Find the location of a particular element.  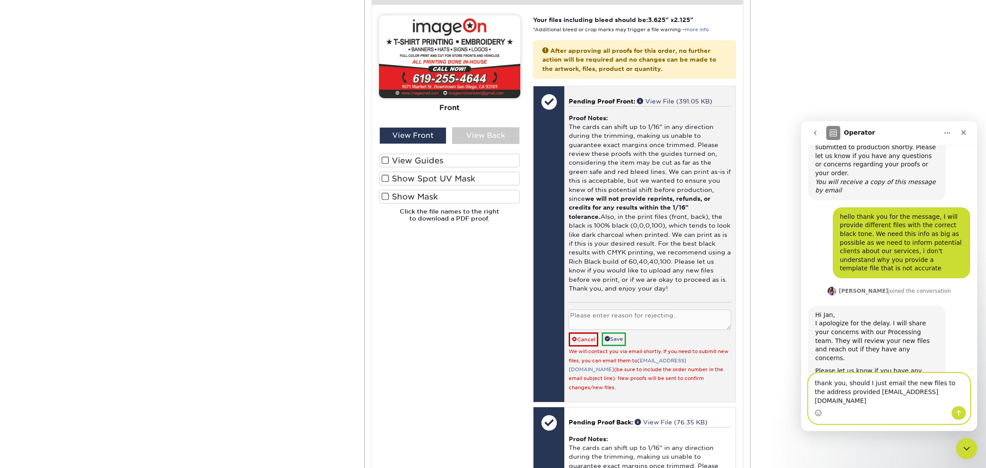

button: Home is located at coordinates (146, 12).